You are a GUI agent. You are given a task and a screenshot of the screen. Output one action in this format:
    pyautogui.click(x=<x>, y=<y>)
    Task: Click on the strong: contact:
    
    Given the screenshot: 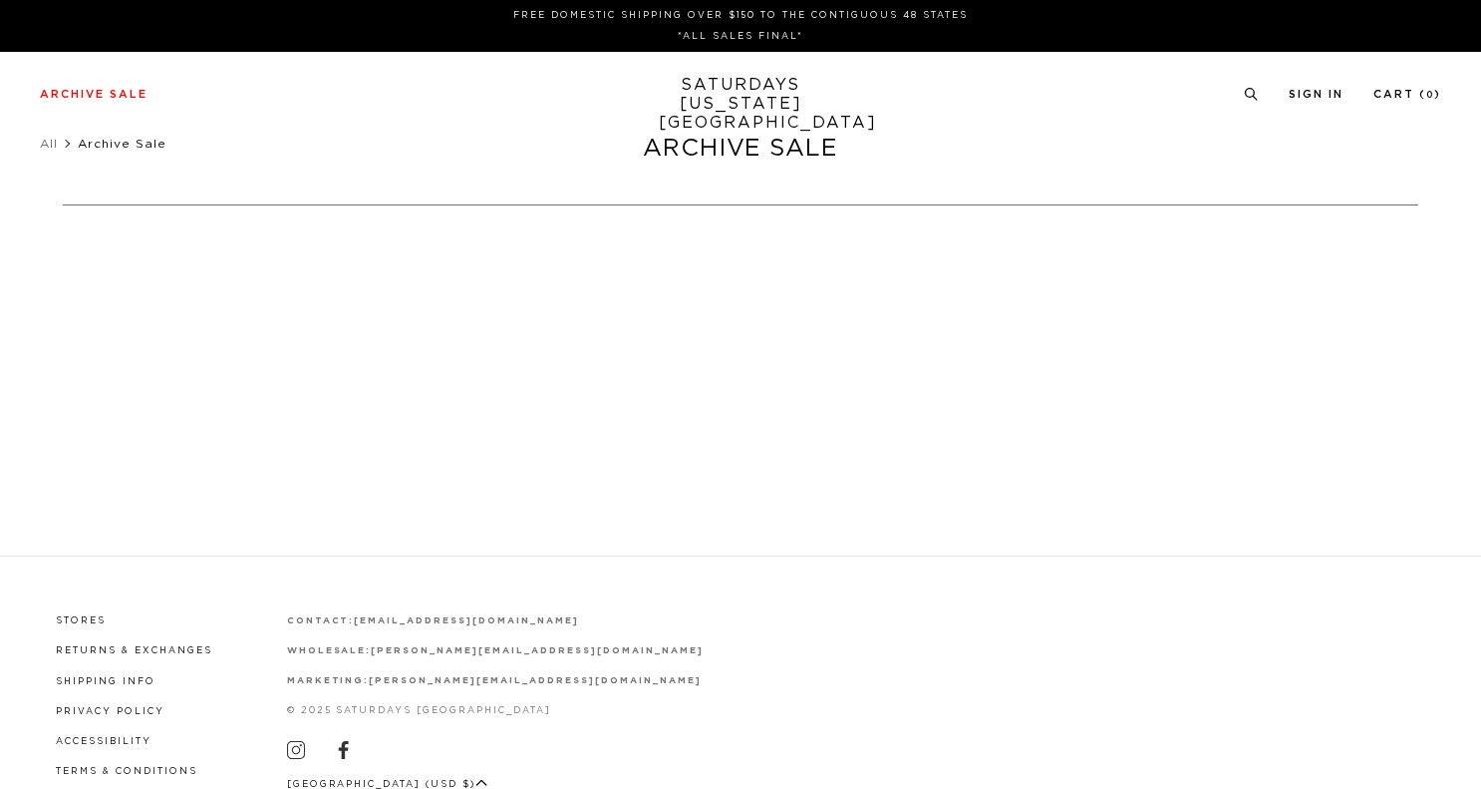 What is the action you would take?
    pyautogui.click(x=321, y=620)
    